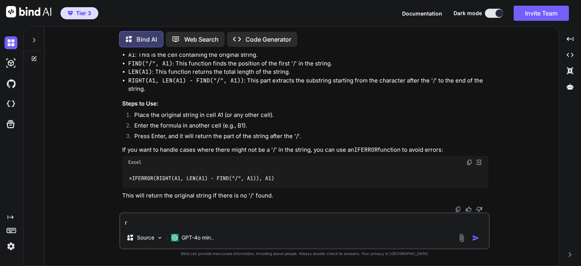 This screenshot has height=266, width=581. What do you see at coordinates (201, 39) in the screenshot?
I see `p: Web Search` at bounding box center [201, 39].